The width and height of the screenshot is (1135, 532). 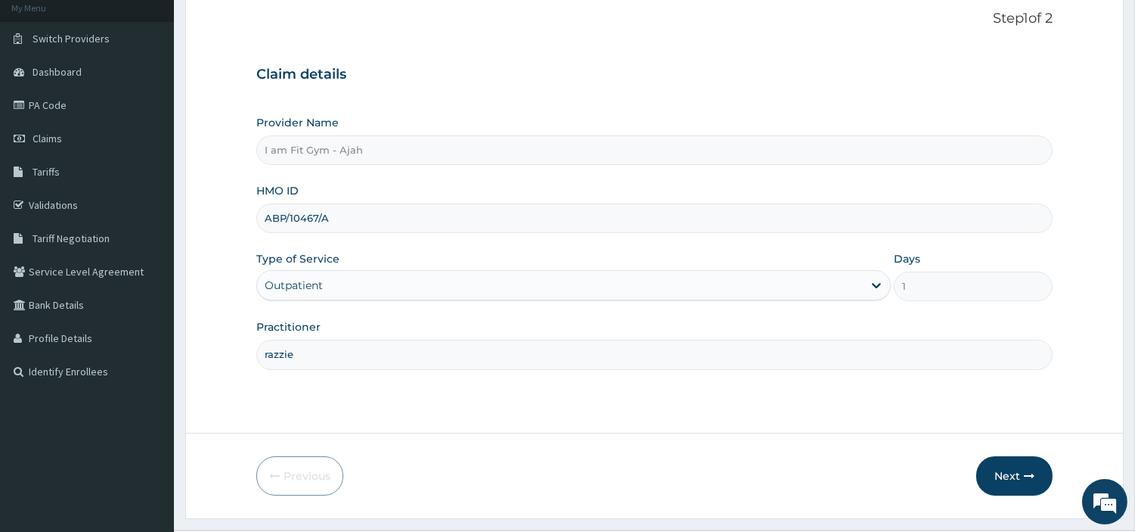 What do you see at coordinates (297, 123) in the screenshot?
I see `label: Provider Name` at bounding box center [297, 123].